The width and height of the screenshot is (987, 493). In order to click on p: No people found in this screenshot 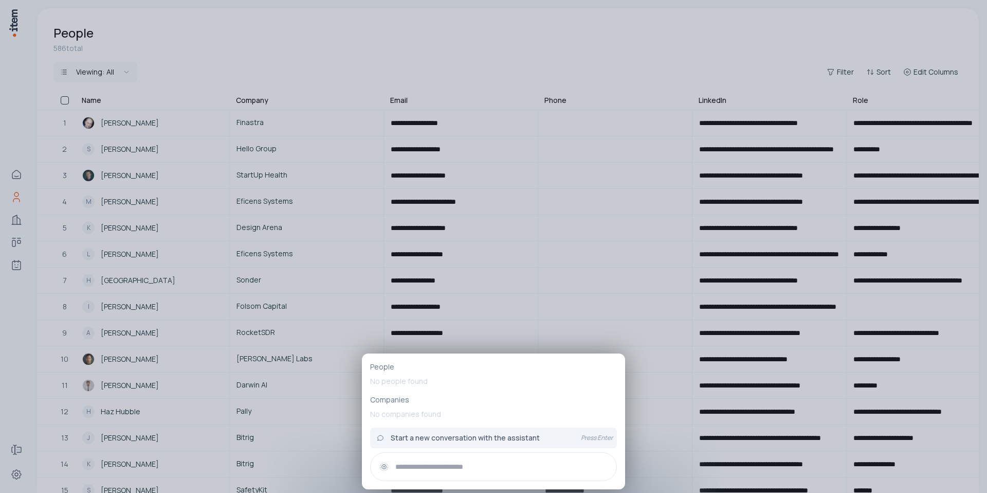, I will do `click(494, 381)`.